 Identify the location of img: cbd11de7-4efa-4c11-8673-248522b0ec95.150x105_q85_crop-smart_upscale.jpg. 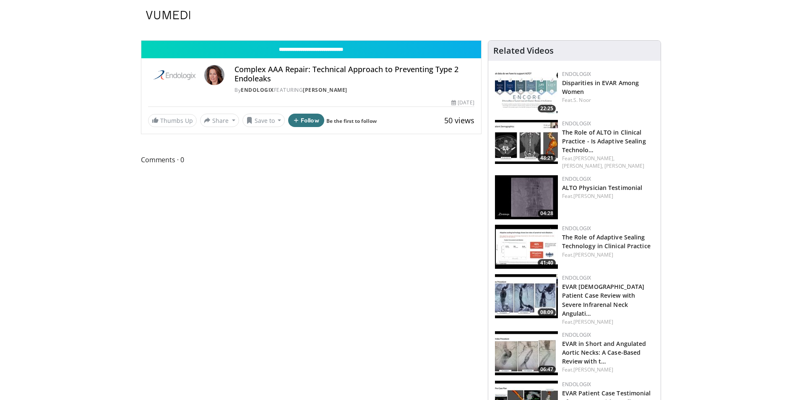
(527, 247).